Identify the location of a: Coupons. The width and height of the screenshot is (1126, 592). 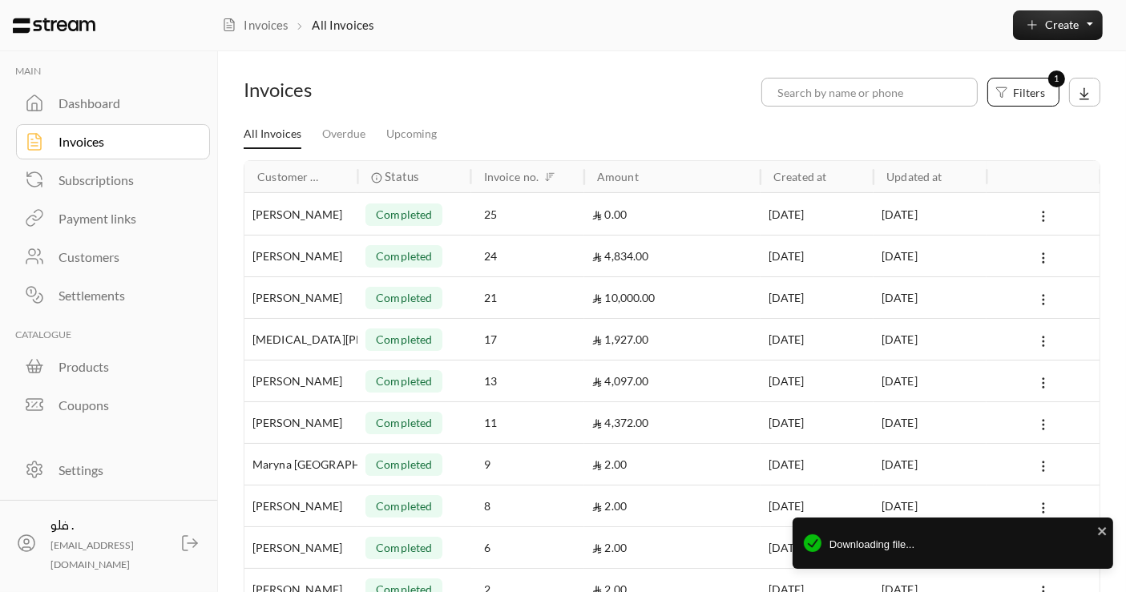
(113, 406).